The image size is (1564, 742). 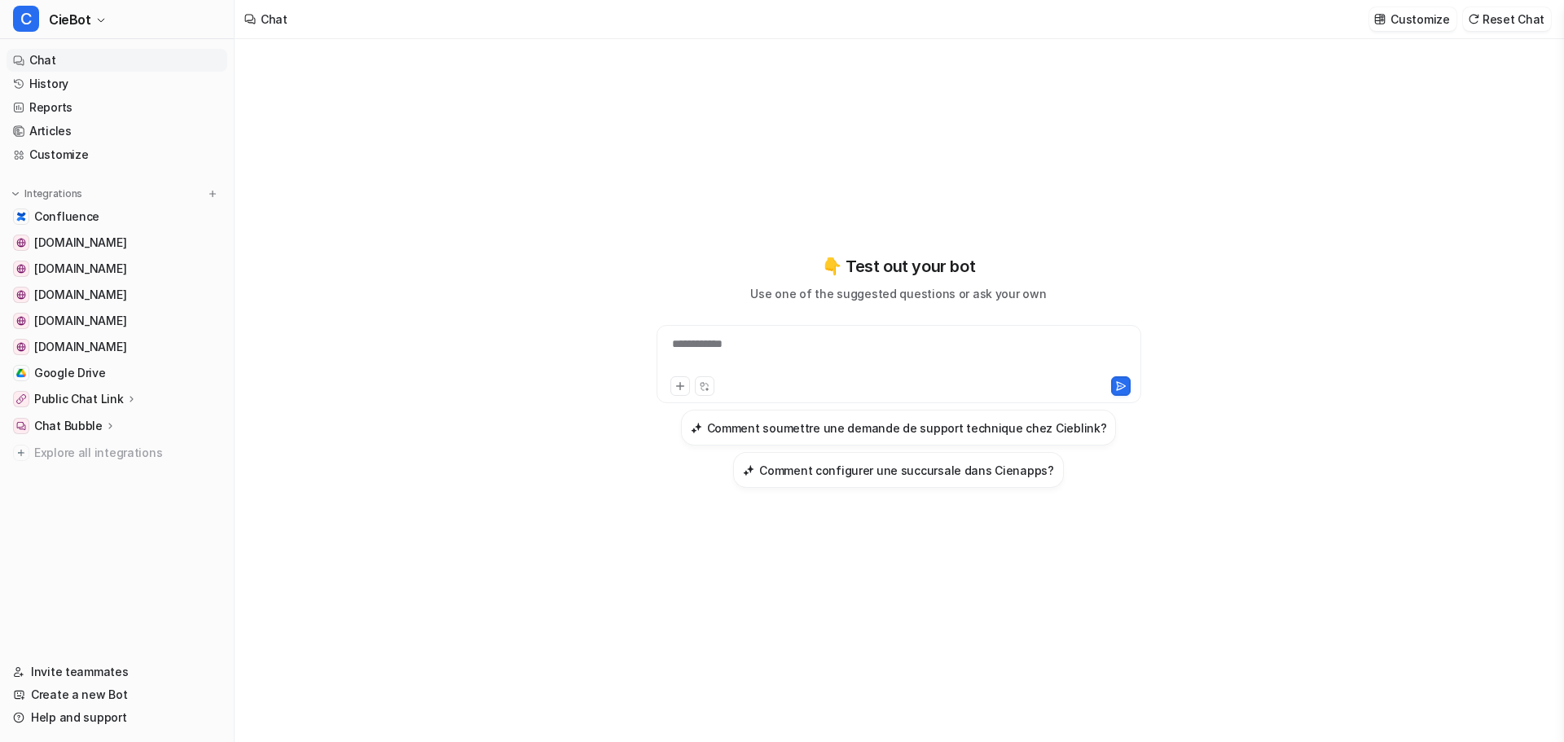 What do you see at coordinates (127, 453) in the screenshot?
I see `span: Explore all integrations` at bounding box center [127, 453].